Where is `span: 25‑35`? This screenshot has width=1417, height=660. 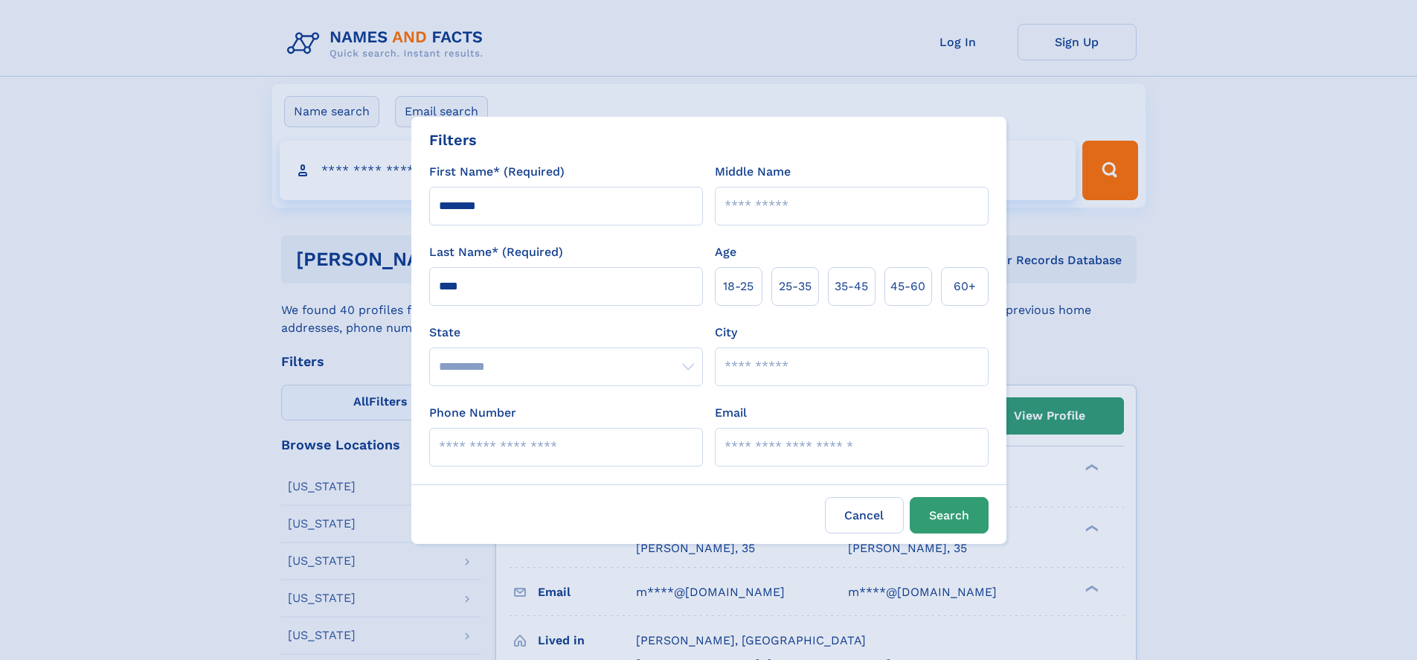
span: 25‑35 is located at coordinates (795, 286).